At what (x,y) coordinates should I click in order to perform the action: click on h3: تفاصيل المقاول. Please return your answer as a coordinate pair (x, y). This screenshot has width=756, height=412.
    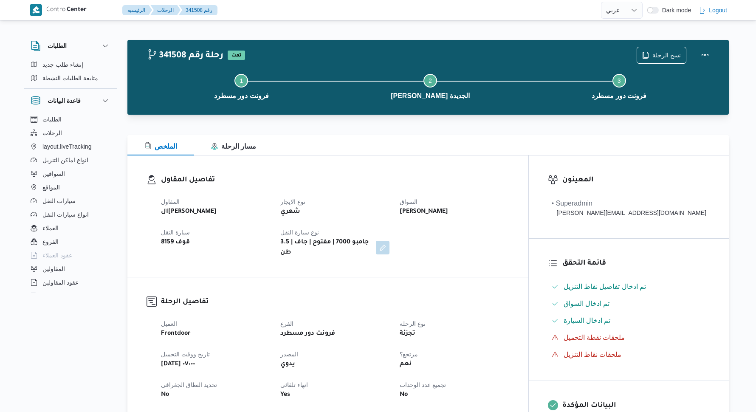
    Looking at the image, I should click on (335, 180).